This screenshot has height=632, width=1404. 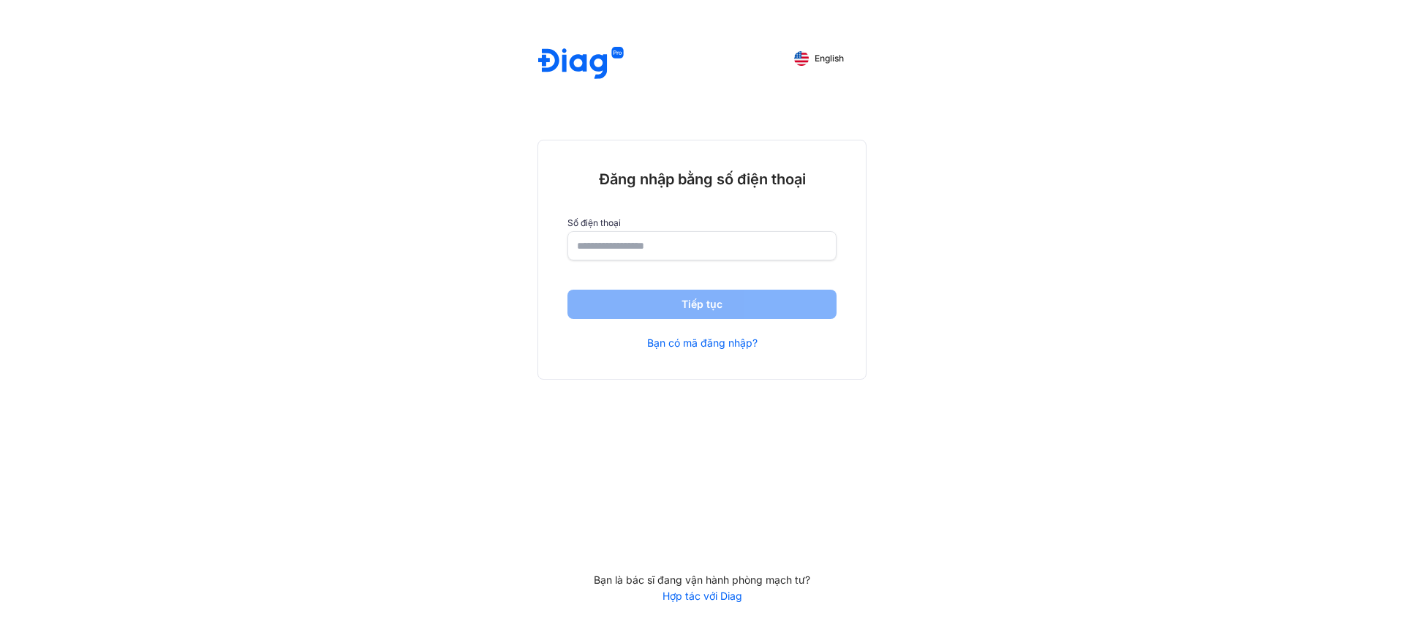 What do you see at coordinates (581, 64) in the screenshot?
I see `img: logo` at bounding box center [581, 64].